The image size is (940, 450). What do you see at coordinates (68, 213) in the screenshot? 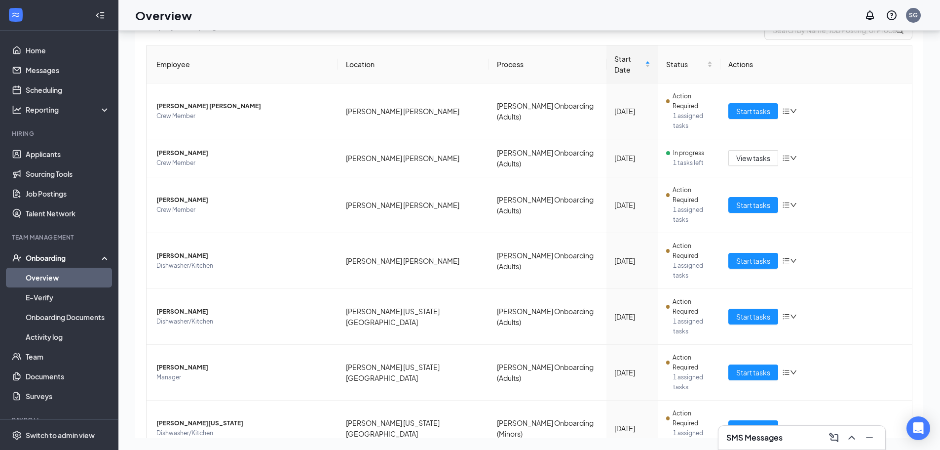
I see `a: Talent Network` at bounding box center [68, 213].